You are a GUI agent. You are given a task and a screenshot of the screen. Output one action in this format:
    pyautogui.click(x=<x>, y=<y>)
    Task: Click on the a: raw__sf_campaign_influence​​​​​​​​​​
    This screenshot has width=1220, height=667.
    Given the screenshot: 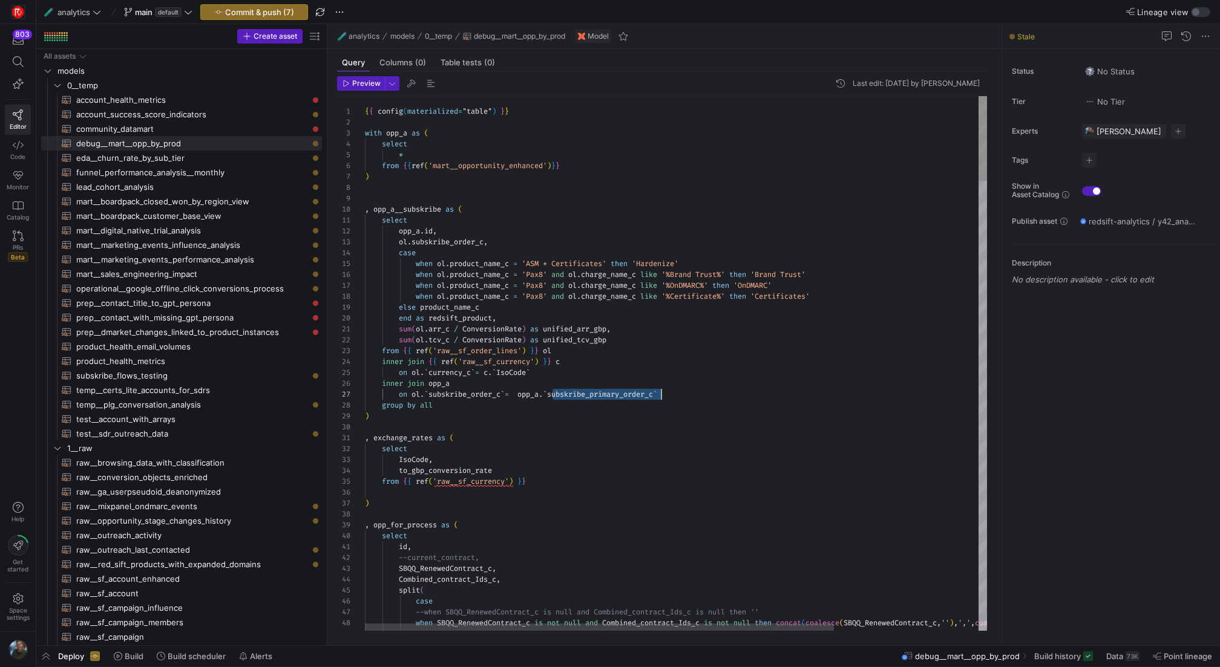 What is the action you would take?
    pyautogui.click(x=182, y=608)
    